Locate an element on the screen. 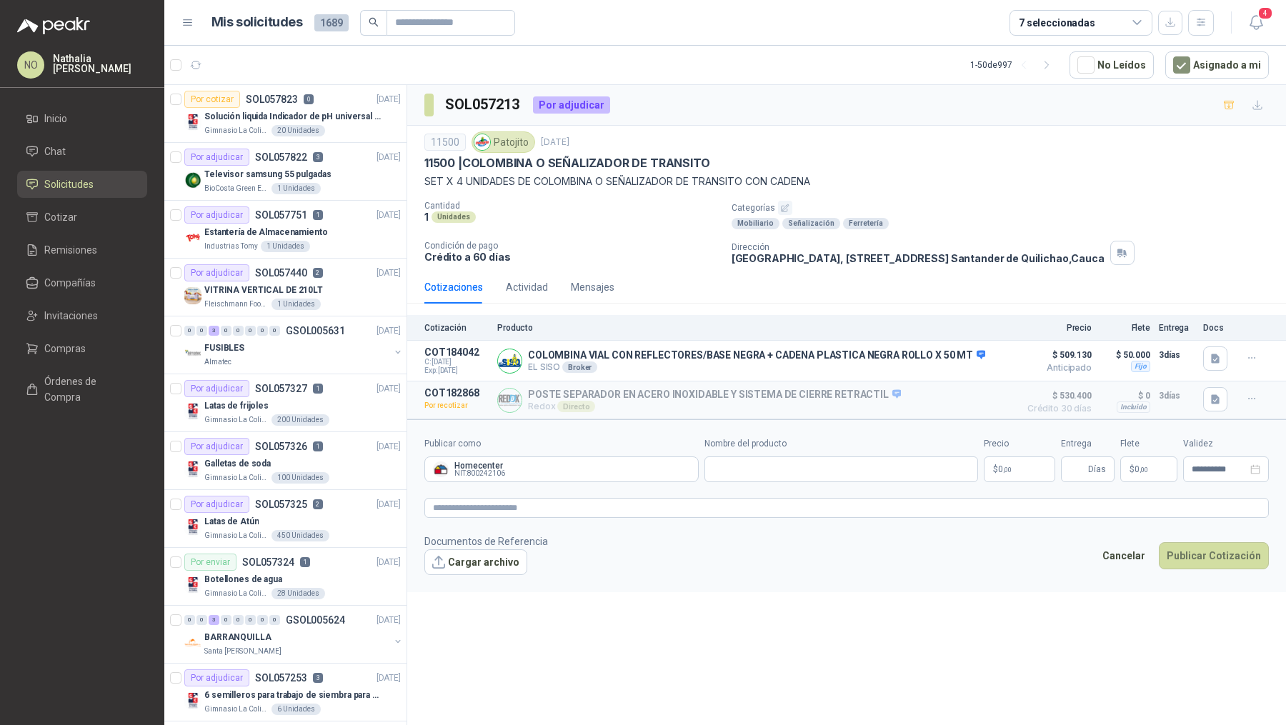  label: Entrega is located at coordinates (1087, 444).